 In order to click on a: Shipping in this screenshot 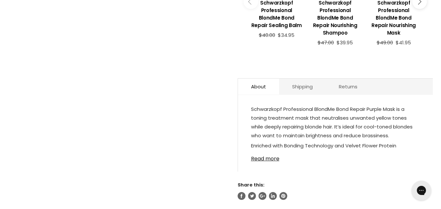, I will do `click(302, 87)`.